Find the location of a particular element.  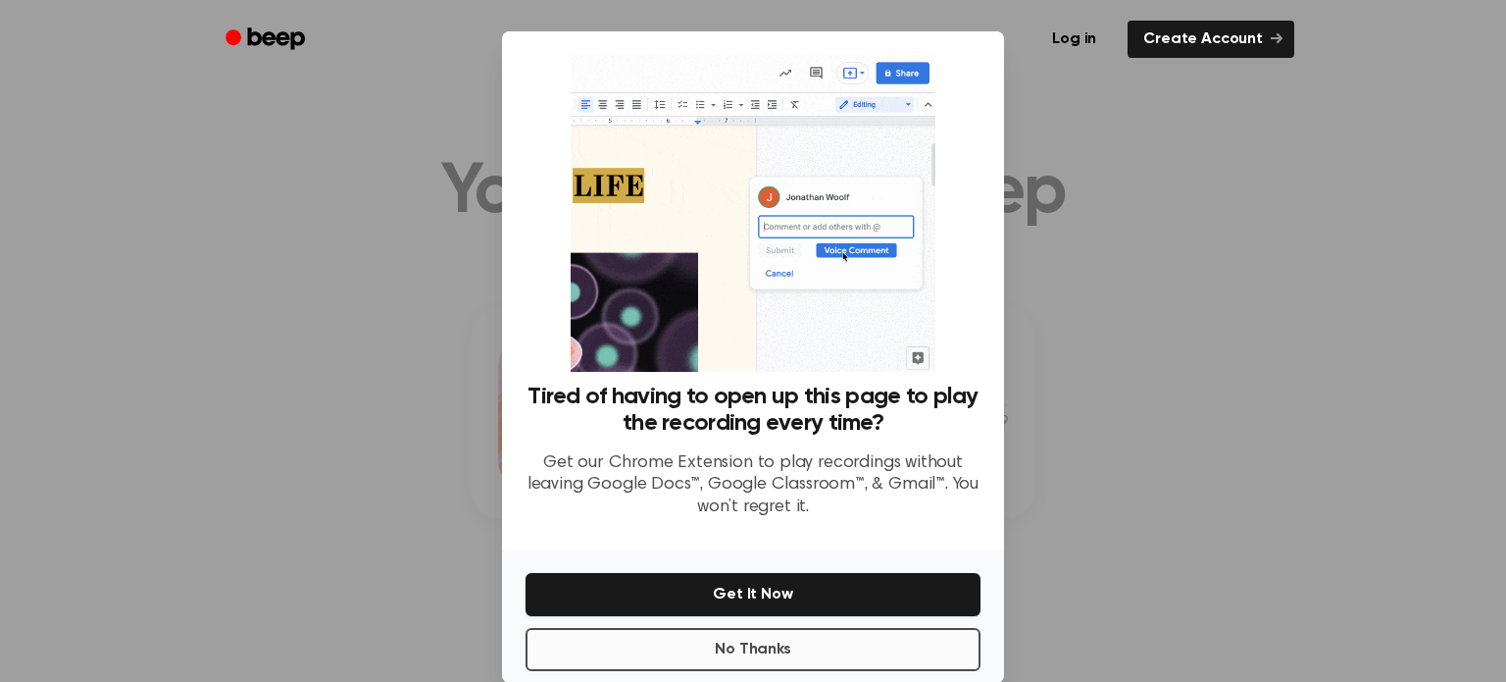

a: Log in is located at coordinates (1074, 39).